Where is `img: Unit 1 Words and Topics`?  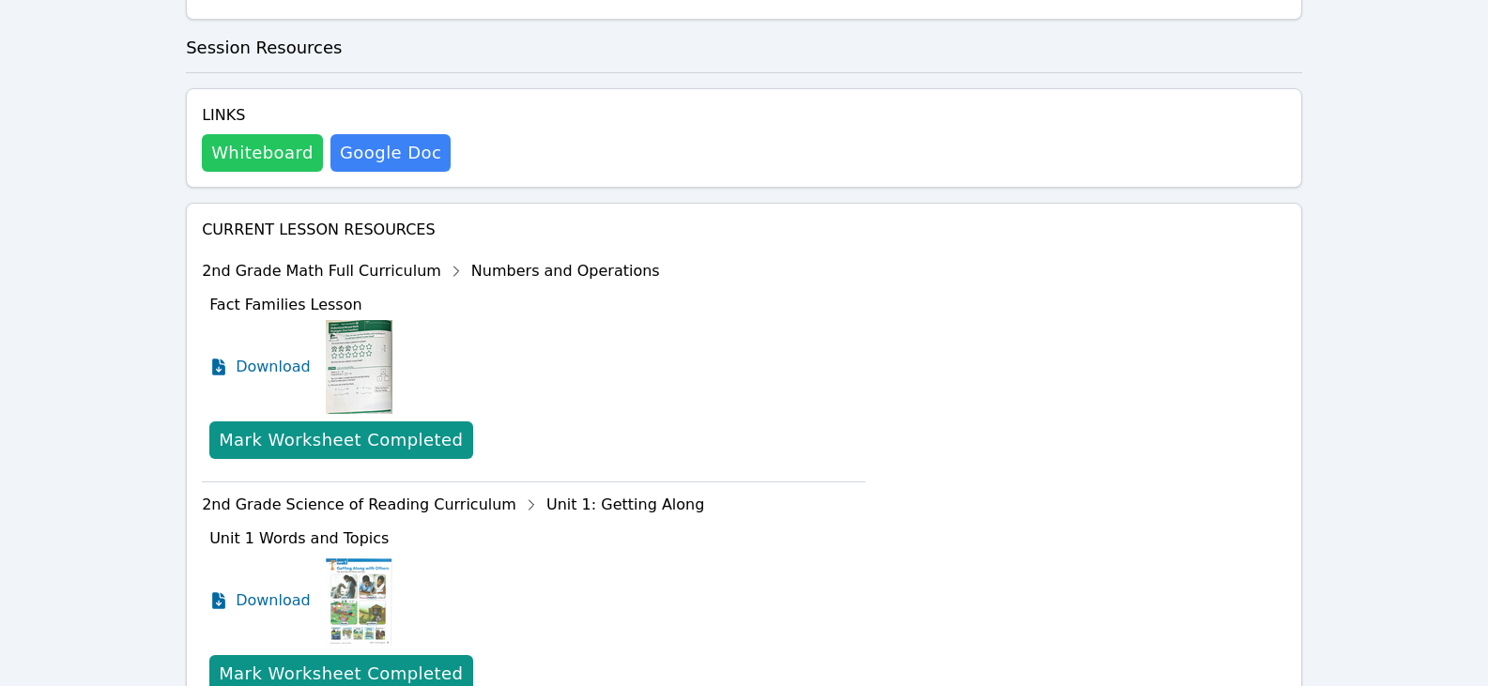 img: Unit 1 Words and Topics is located at coordinates (359, 601).